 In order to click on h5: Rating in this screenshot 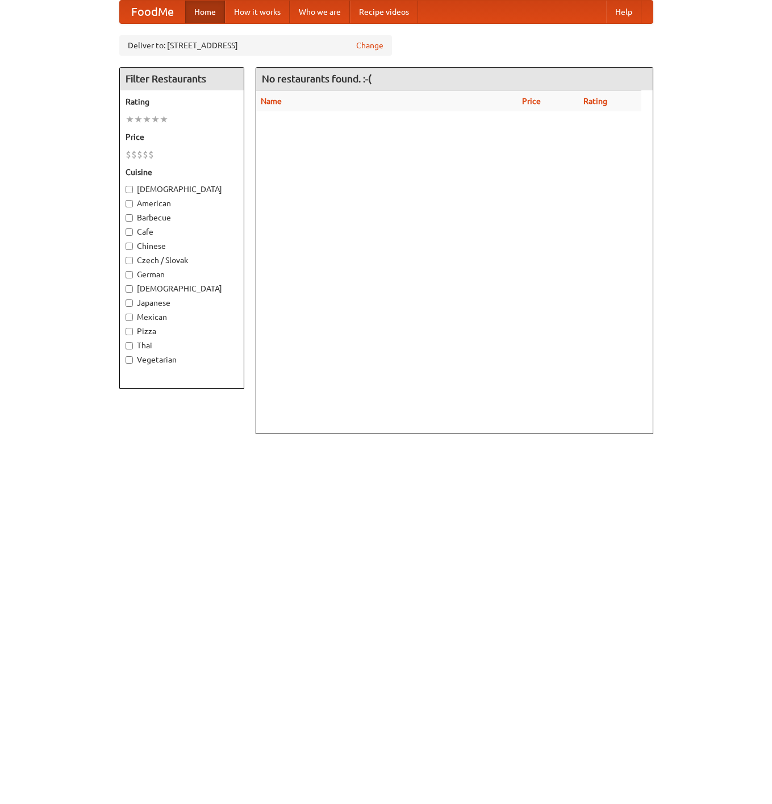, I will do `click(182, 102)`.